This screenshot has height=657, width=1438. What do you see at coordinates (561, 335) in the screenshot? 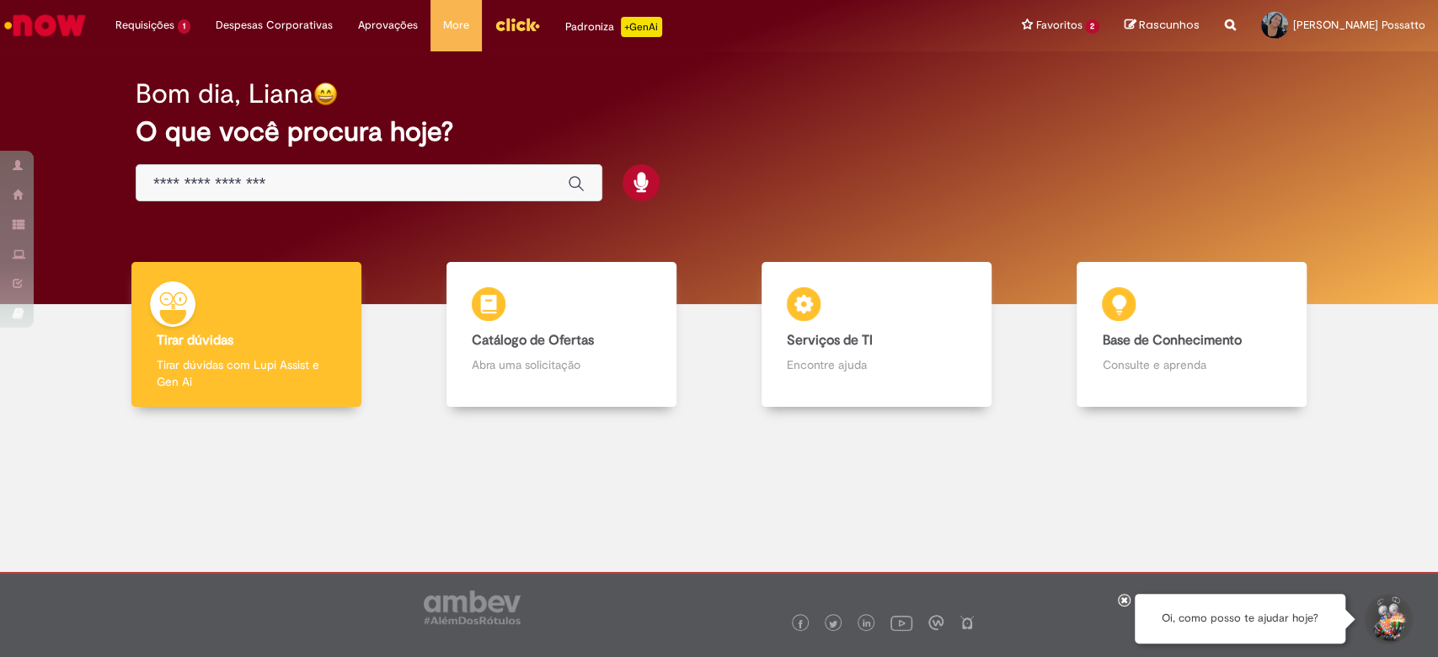
I see `a: Catálogo de Ofertas Abra uma solicitação` at bounding box center [561, 335].